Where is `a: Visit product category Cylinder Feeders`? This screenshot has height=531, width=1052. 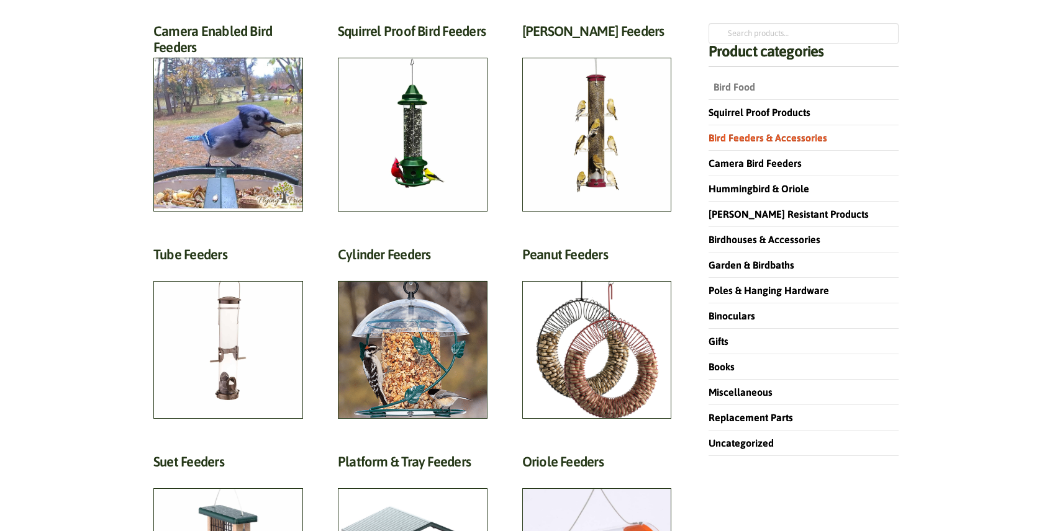
a: Visit product category Cylinder Feeders is located at coordinates (412, 333).